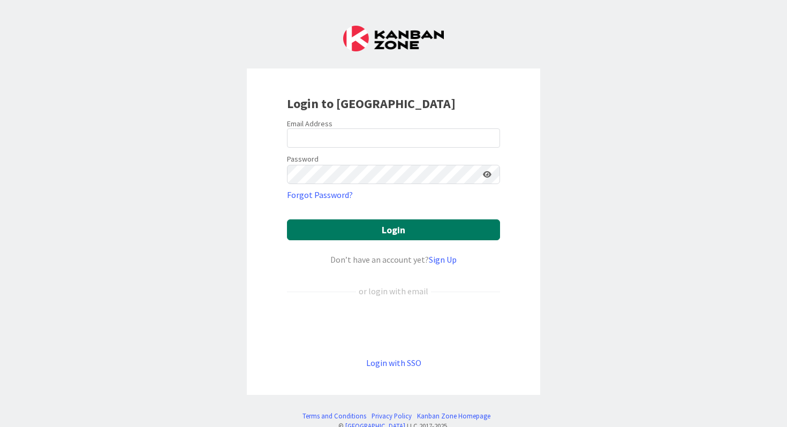 The width and height of the screenshot is (787, 427). Describe the element at coordinates (443, 260) in the screenshot. I see `a: Sign Up` at that location.